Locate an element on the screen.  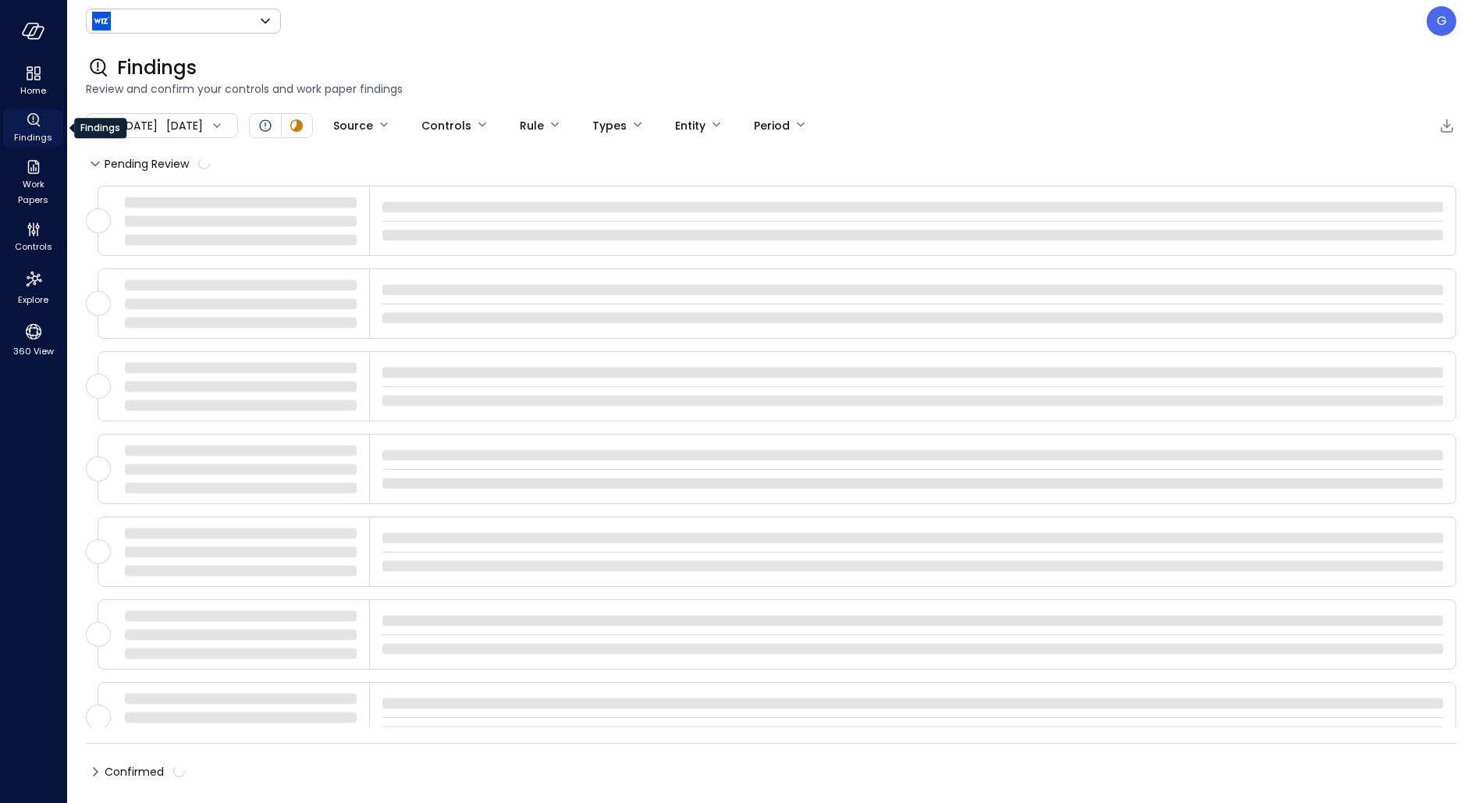
div: Guy is located at coordinates (1442, 21).